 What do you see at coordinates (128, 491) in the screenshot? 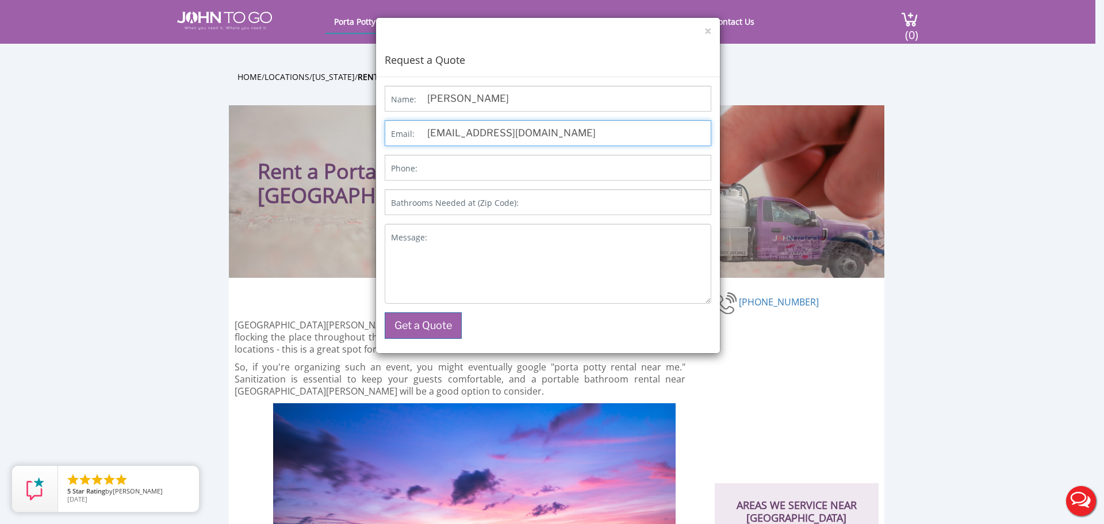
I see `span: by` at bounding box center [128, 491].